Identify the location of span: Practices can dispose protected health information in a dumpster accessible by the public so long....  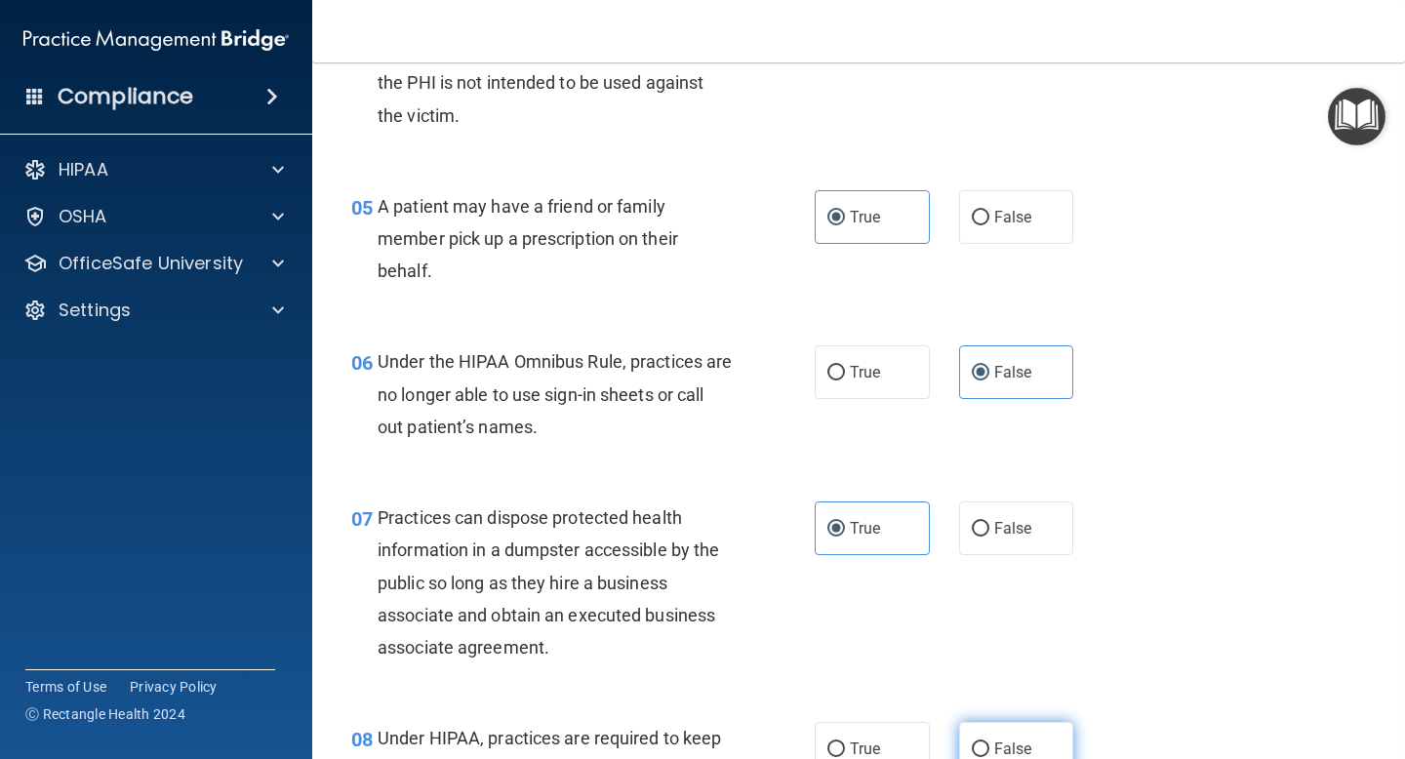
(548, 582).